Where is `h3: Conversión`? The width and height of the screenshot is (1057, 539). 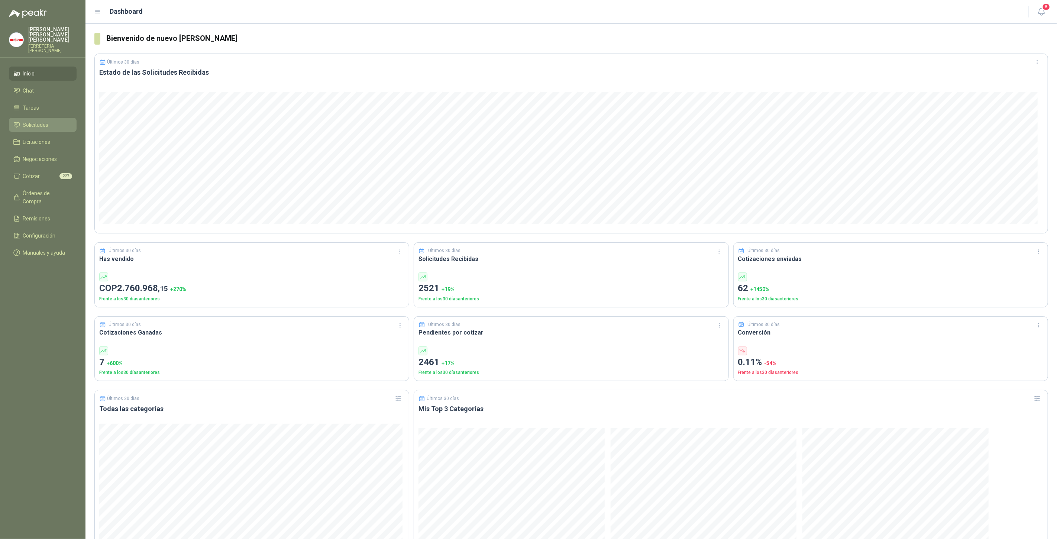 h3: Conversión is located at coordinates (890, 332).